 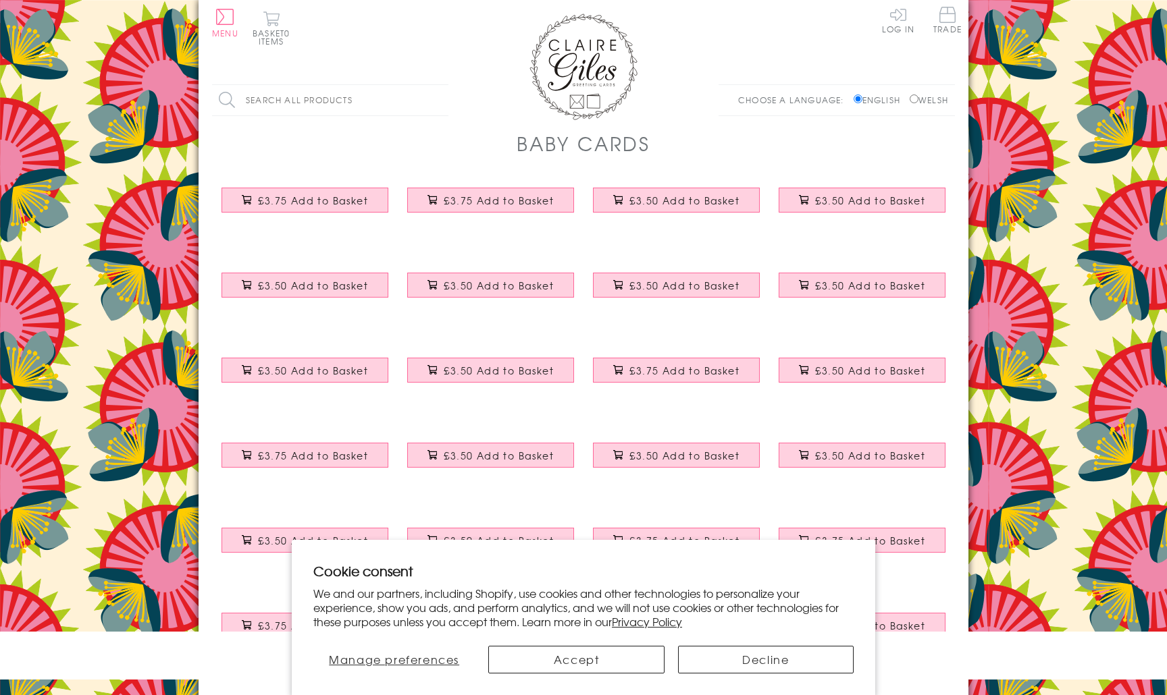 I want to click on label: English, so click(x=880, y=100).